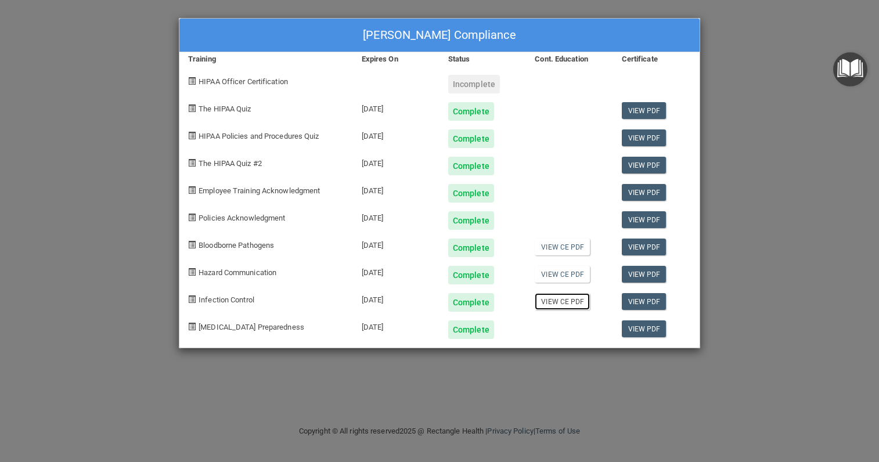  I want to click on span: The HIPAA Quiz #2, so click(230, 163).